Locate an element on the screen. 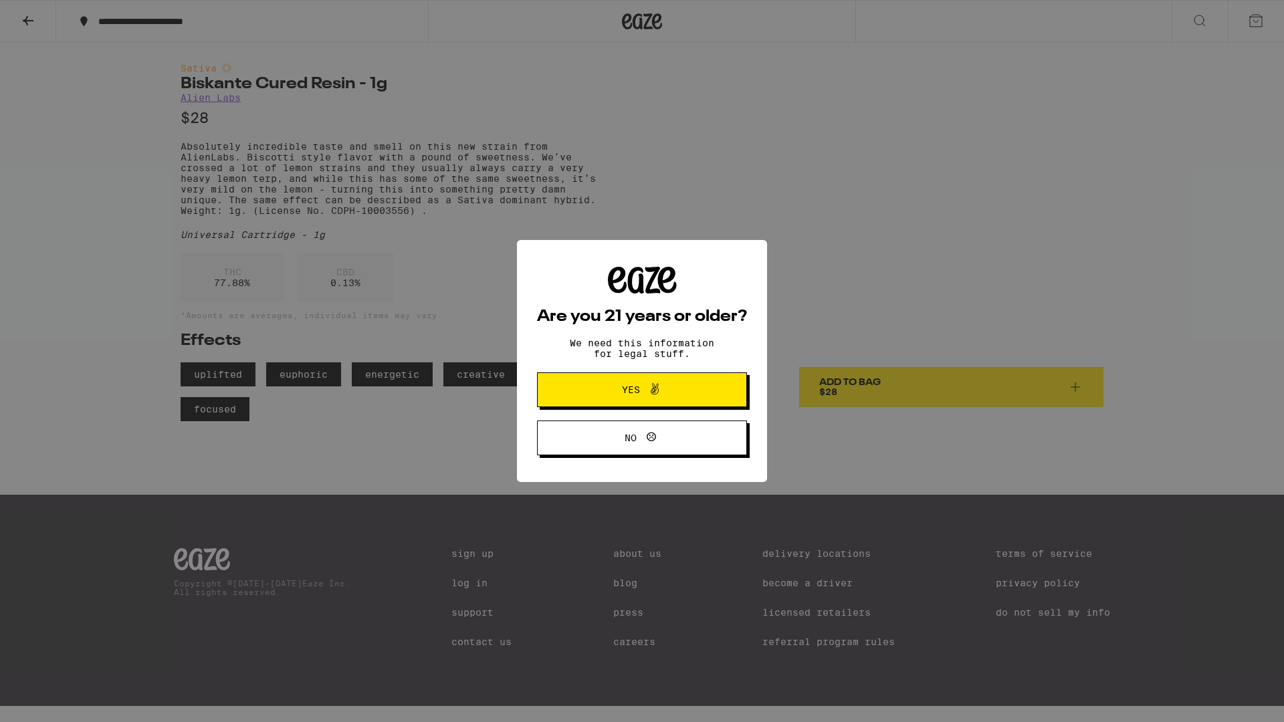  h2: Are you 21 years or older? is located at coordinates (642, 317).